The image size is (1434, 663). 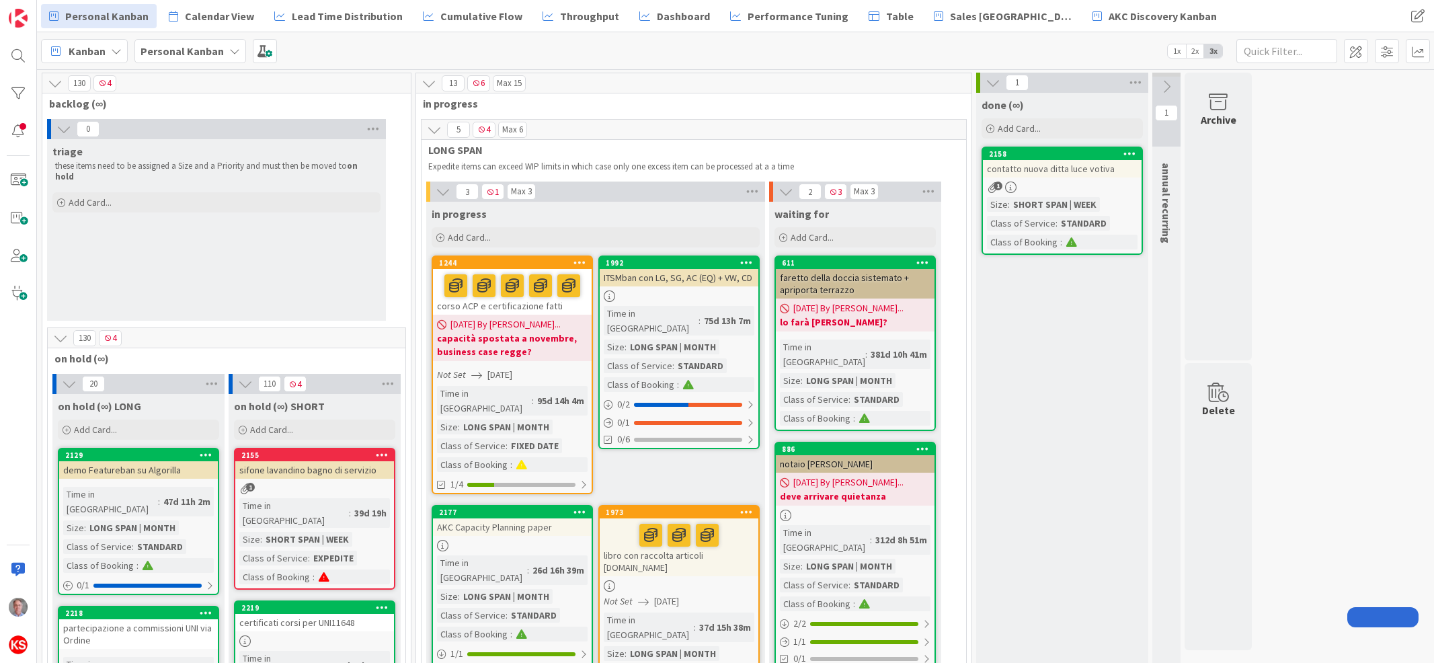 What do you see at coordinates (107, 16) in the screenshot?
I see `span: Personal Kanban` at bounding box center [107, 16].